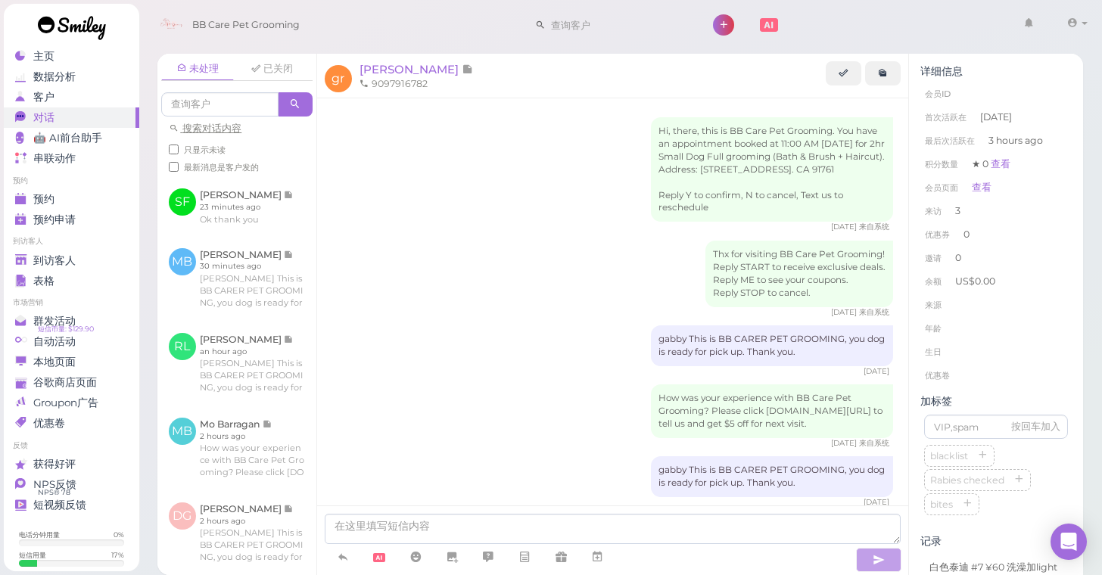  Describe the element at coordinates (71, 341) in the screenshot. I see `a: 自动活动` at that location.